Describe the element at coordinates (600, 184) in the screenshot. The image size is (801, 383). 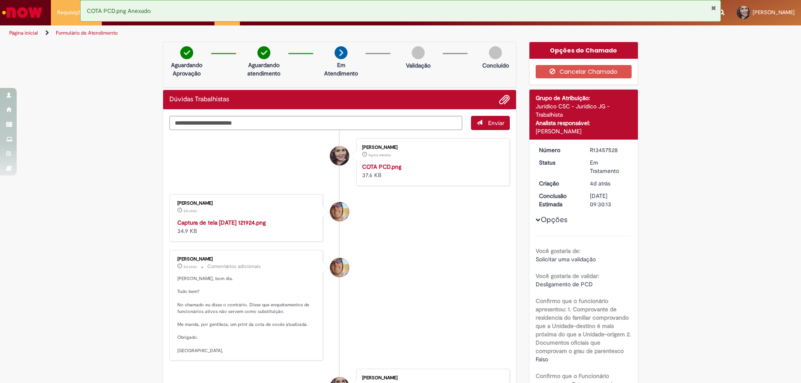
I see `span: 4d atrás` at that location.